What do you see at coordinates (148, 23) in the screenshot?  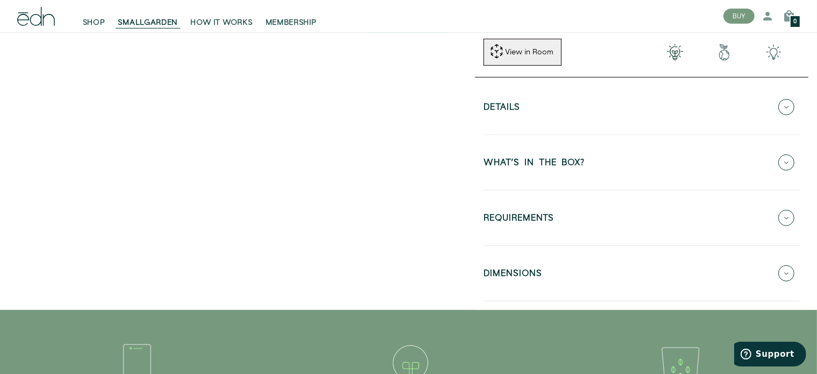 I see `span: SMALLGARDEN` at bounding box center [148, 23].